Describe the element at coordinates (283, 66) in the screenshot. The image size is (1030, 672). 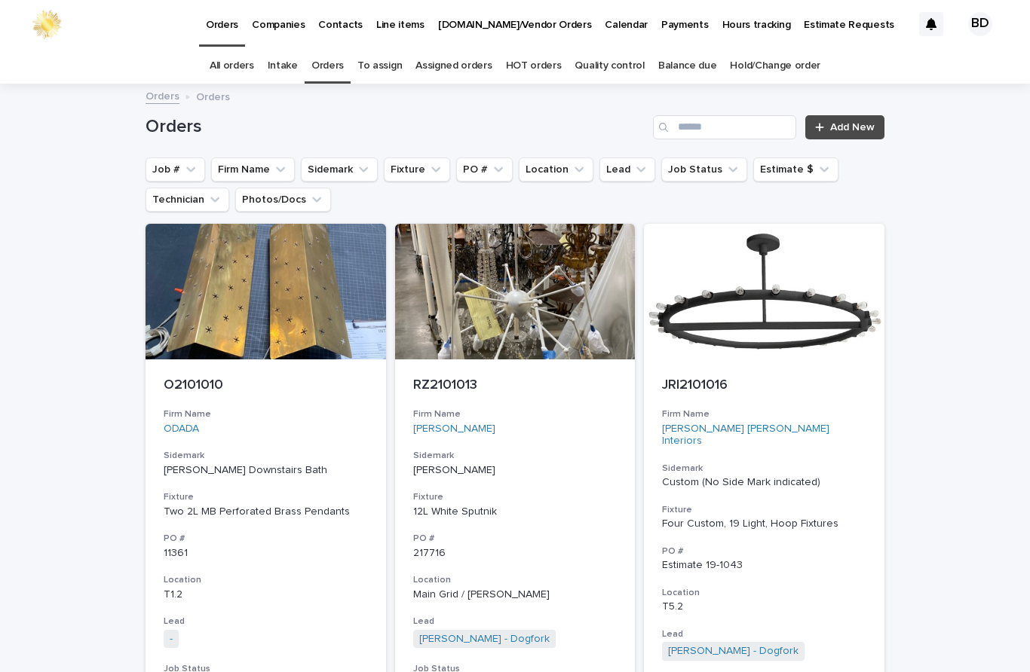
I see `a: Intake` at that location.